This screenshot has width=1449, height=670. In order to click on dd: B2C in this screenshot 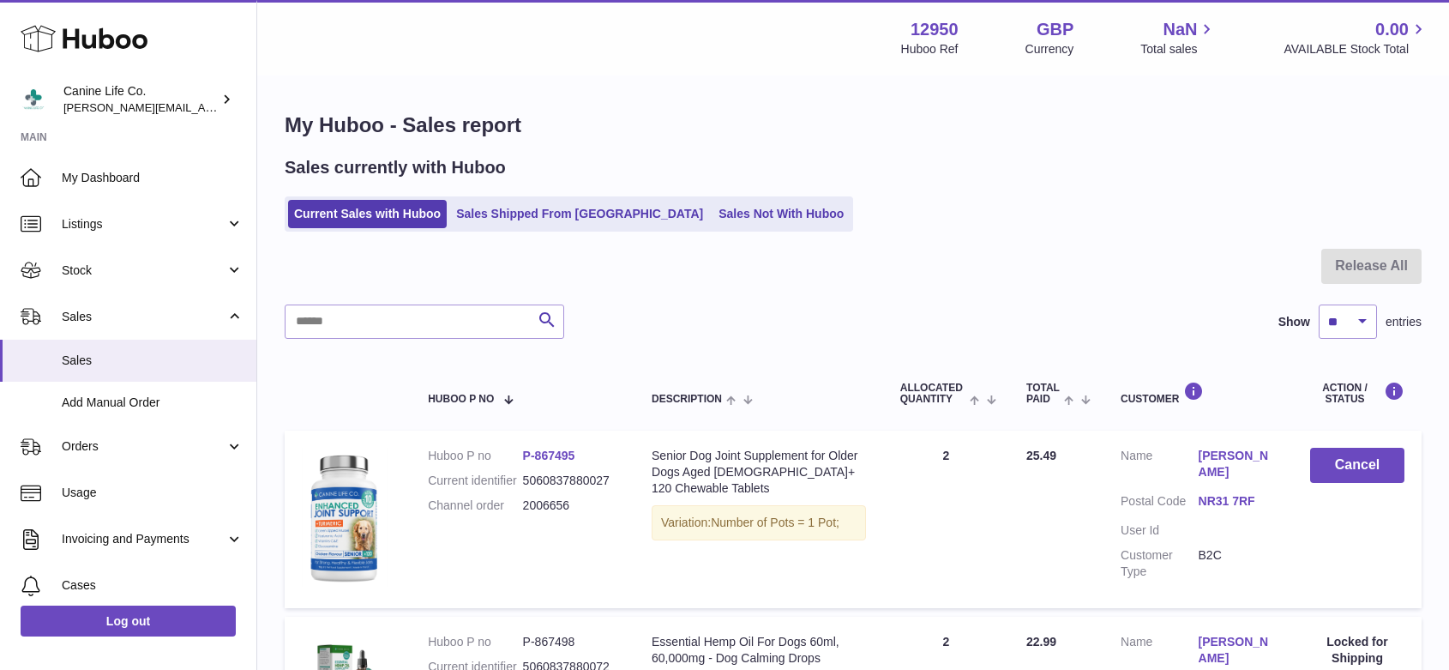, I will do `click(1237, 563)`.